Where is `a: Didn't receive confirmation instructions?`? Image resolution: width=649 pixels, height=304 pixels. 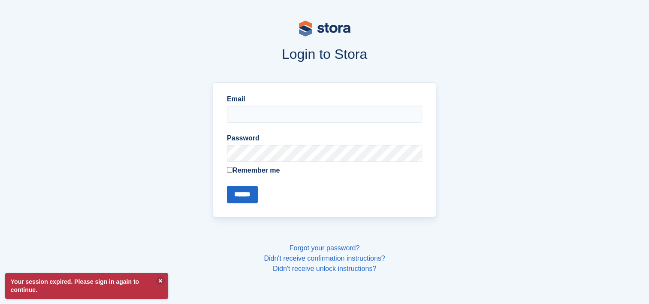 a: Didn't receive confirmation instructions? is located at coordinates (324, 258).